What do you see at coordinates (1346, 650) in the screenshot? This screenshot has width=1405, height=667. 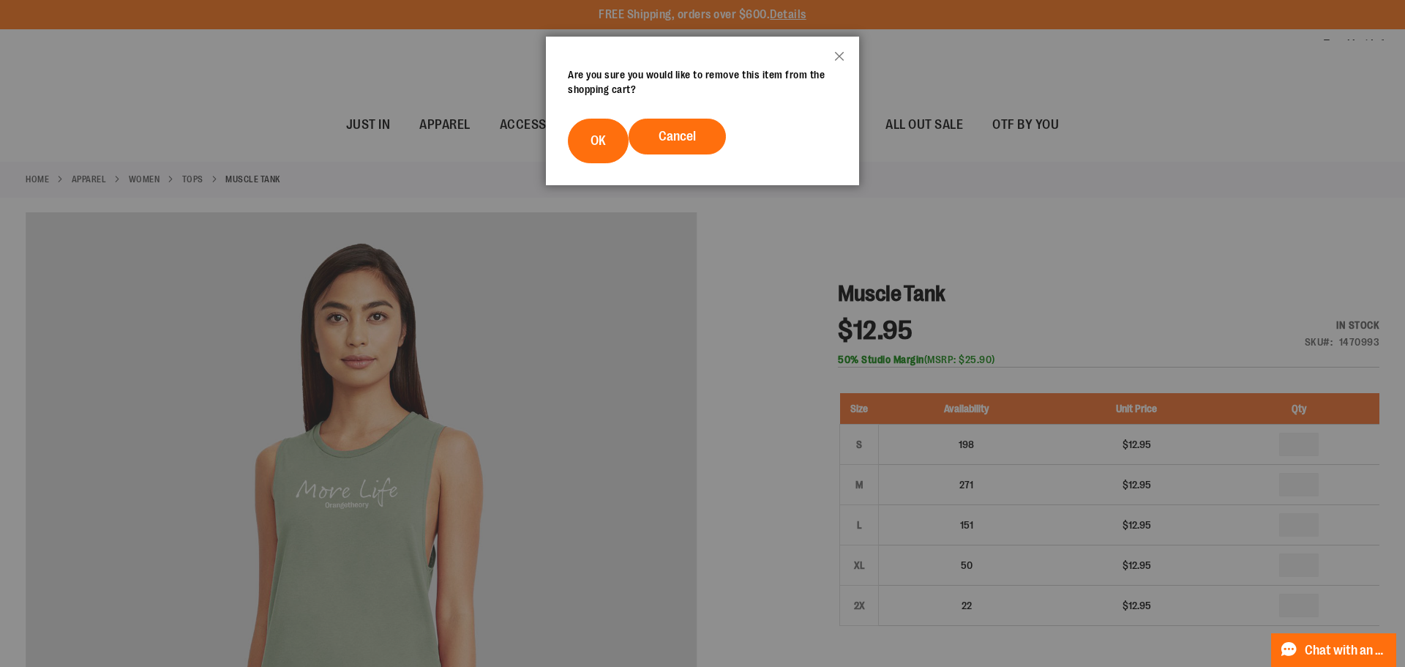 I see `span: Chat with an Expert` at bounding box center [1346, 650].